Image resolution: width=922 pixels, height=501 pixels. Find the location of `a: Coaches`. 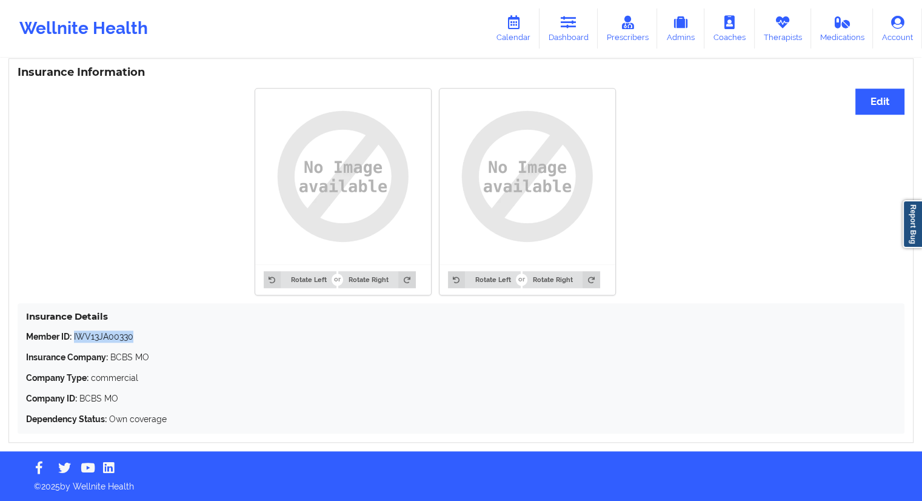

a: Coaches is located at coordinates (729, 28).